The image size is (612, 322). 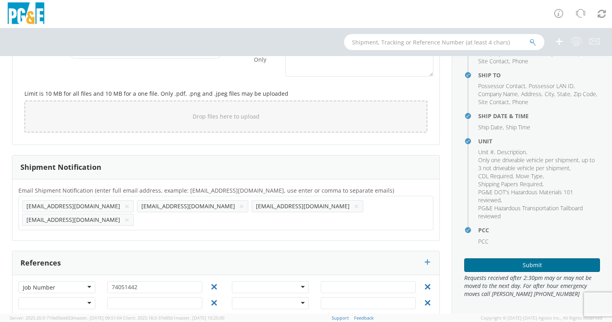 I want to click on span: CDL Required, so click(x=495, y=176).